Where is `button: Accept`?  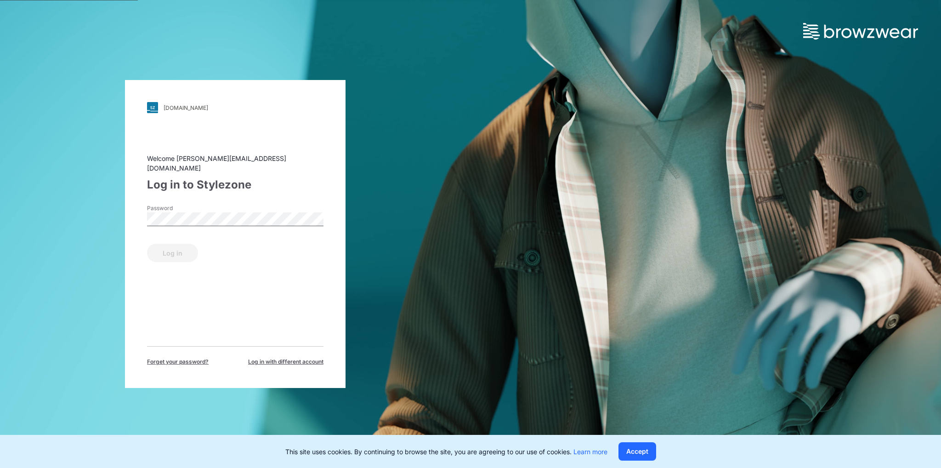 button: Accept is located at coordinates (638, 451).